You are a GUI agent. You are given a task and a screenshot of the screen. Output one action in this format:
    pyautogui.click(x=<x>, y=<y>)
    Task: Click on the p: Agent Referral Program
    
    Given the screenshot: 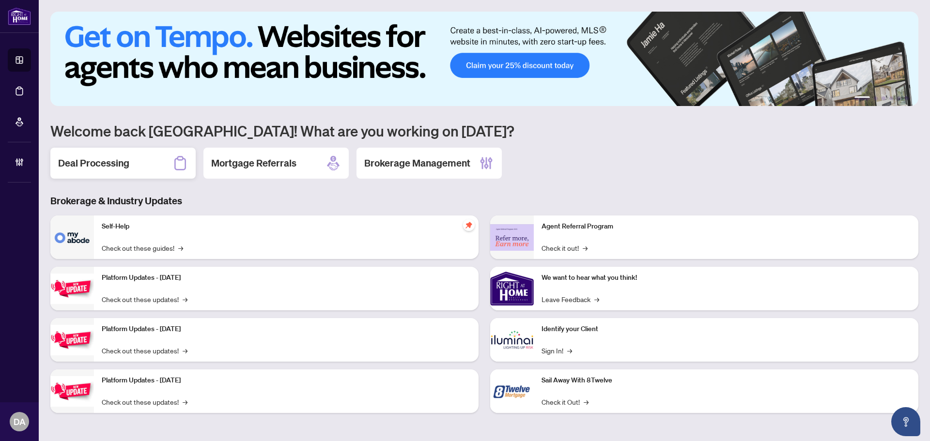 What is the action you would take?
    pyautogui.click(x=726, y=227)
    